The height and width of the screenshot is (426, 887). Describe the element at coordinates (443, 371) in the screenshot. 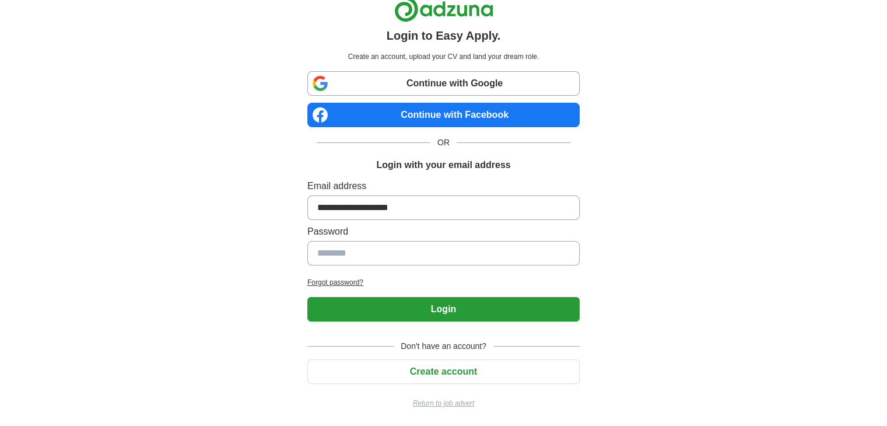

I see `a: Create account` at that location.